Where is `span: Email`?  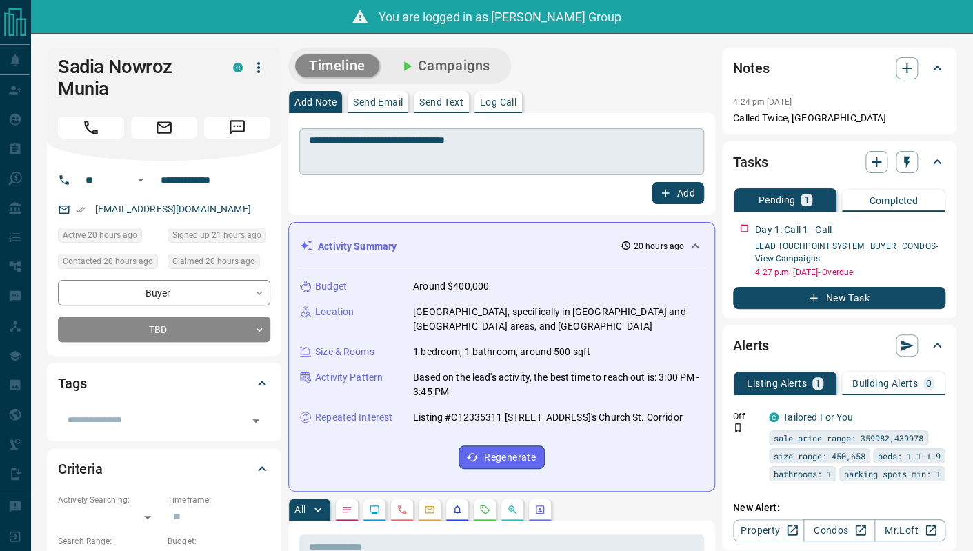
span: Email is located at coordinates (164, 128).